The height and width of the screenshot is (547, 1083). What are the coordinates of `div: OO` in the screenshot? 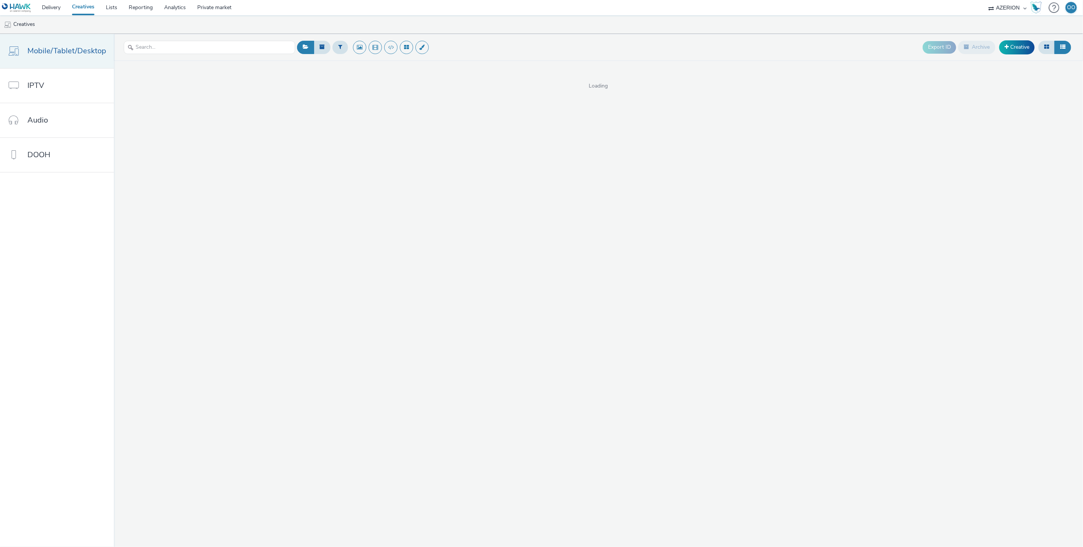 It's located at (1072, 8).